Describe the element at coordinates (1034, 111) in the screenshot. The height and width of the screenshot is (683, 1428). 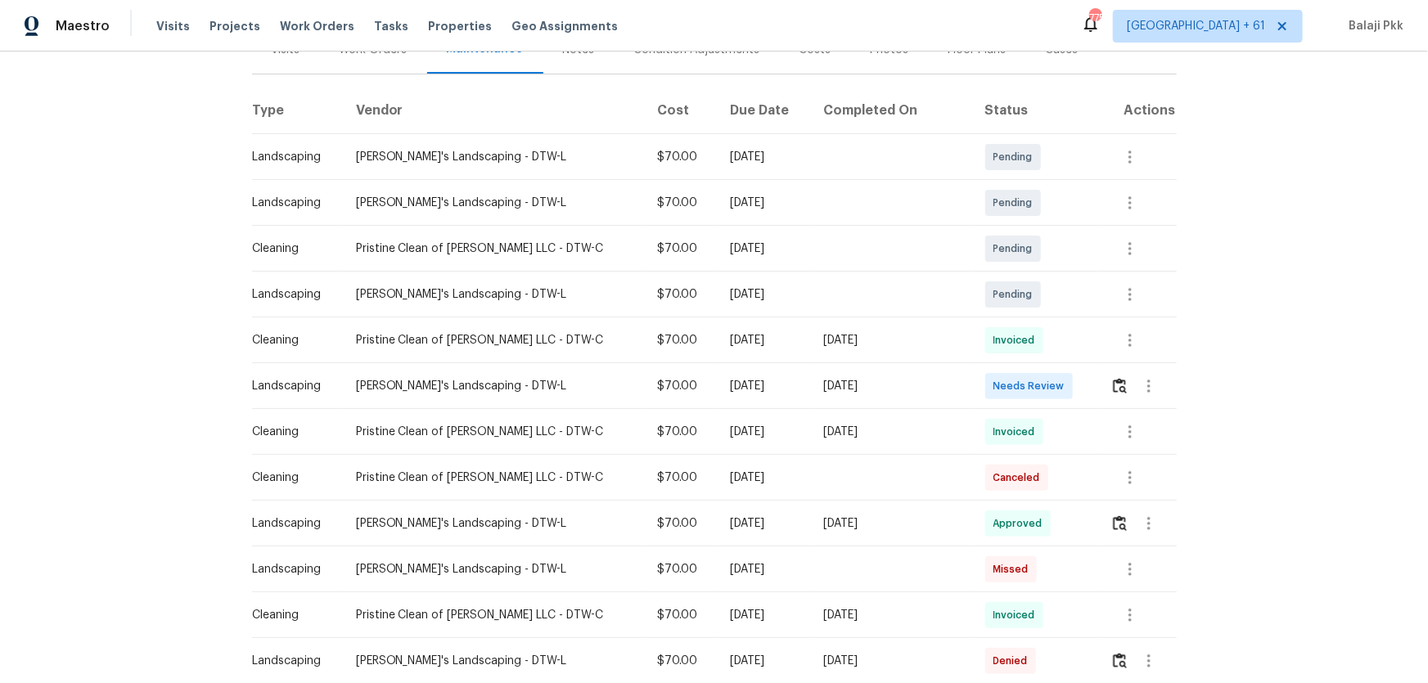
I see `th: Status` at that location.